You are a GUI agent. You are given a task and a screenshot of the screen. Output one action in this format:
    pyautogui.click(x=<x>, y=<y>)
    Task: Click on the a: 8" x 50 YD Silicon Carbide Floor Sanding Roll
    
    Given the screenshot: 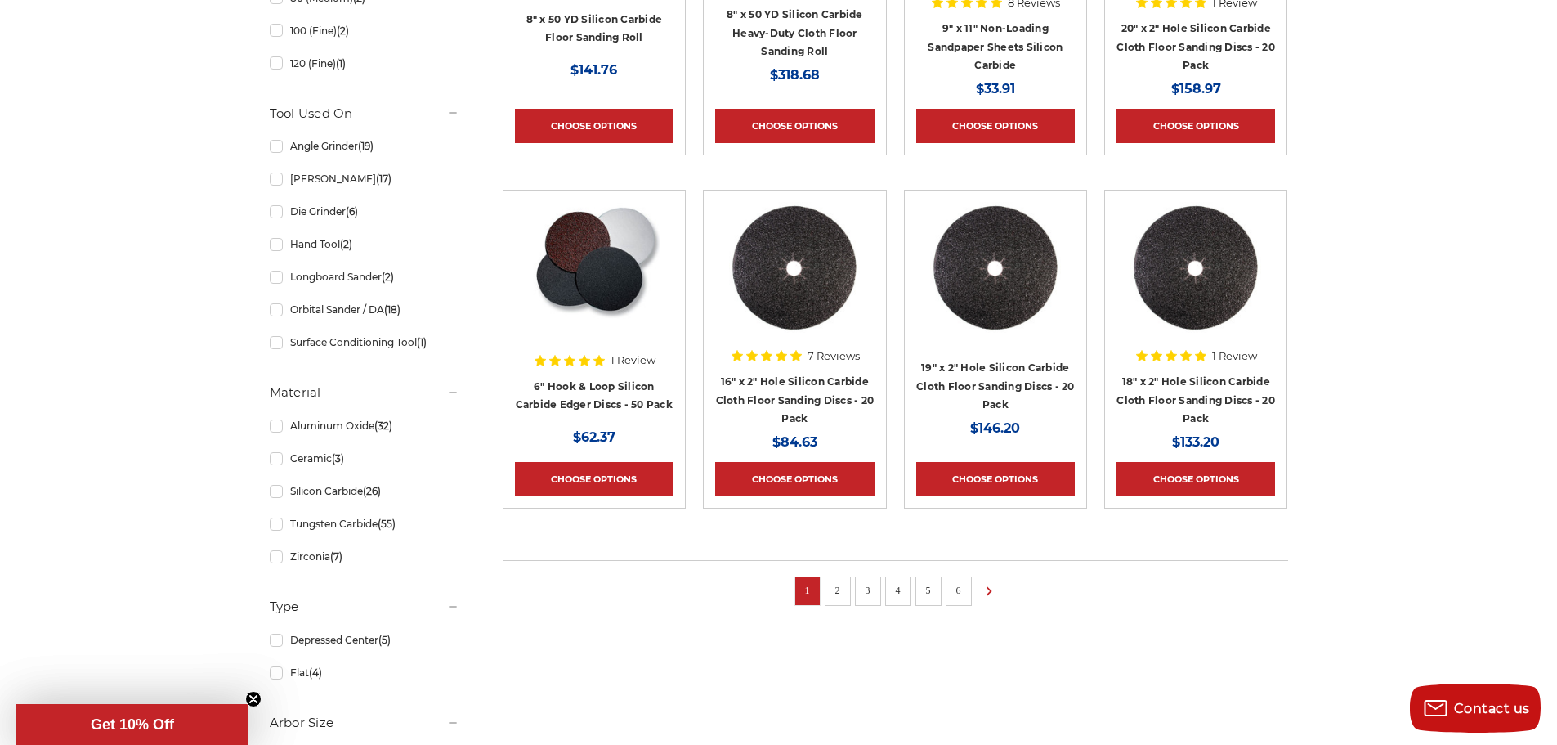 What is the action you would take?
    pyautogui.click(x=594, y=29)
    